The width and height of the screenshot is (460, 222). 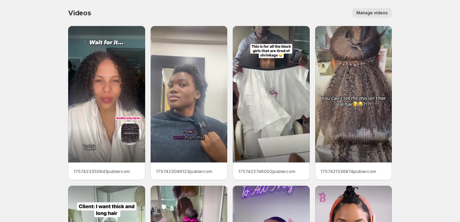 I want to click on span: Manage videos, so click(x=372, y=13).